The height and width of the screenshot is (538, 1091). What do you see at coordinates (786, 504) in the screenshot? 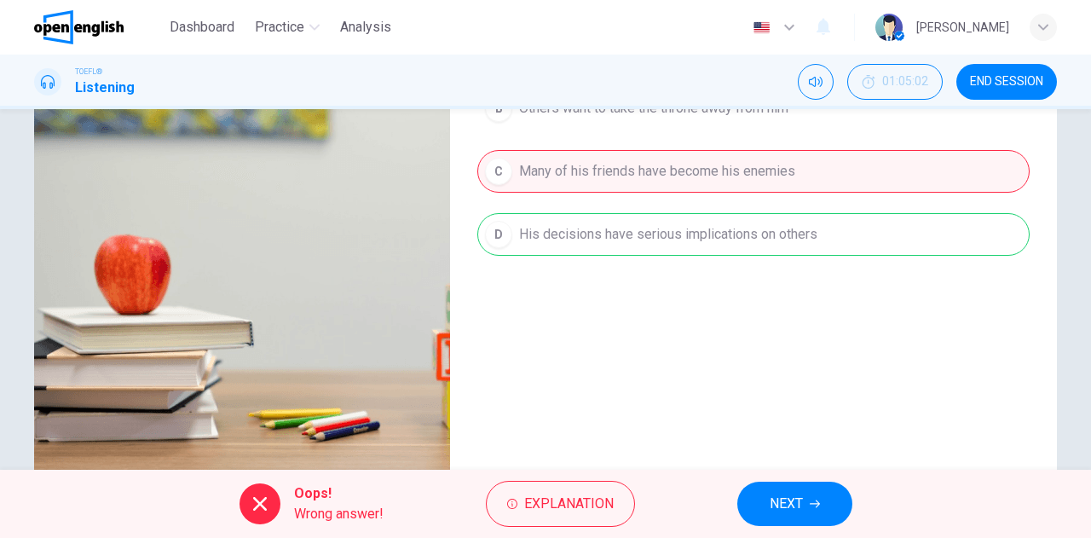
I see `span: NEXT` at bounding box center [786, 504].